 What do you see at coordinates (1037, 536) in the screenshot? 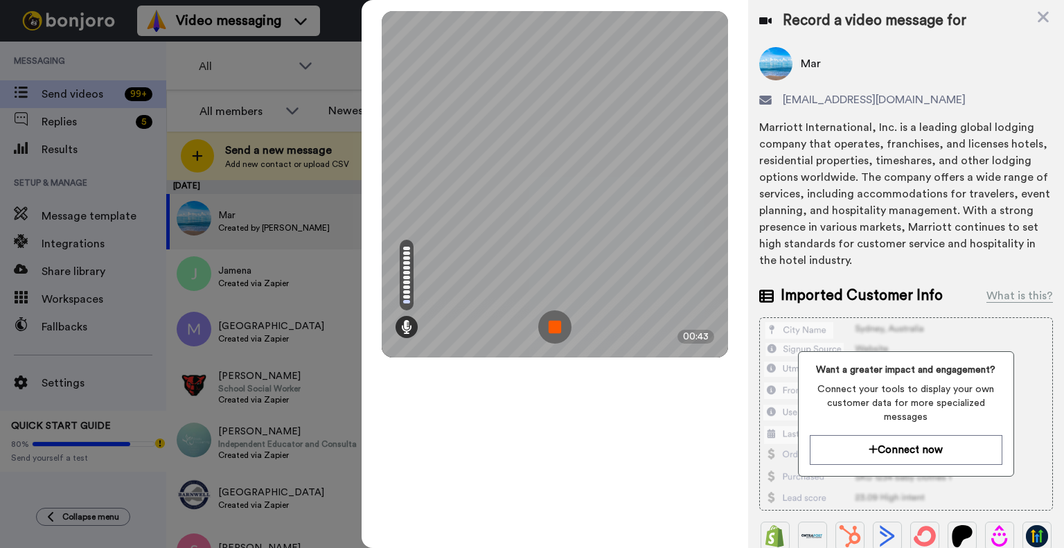
I see `img: GoHighLevel` at bounding box center [1037, 536].